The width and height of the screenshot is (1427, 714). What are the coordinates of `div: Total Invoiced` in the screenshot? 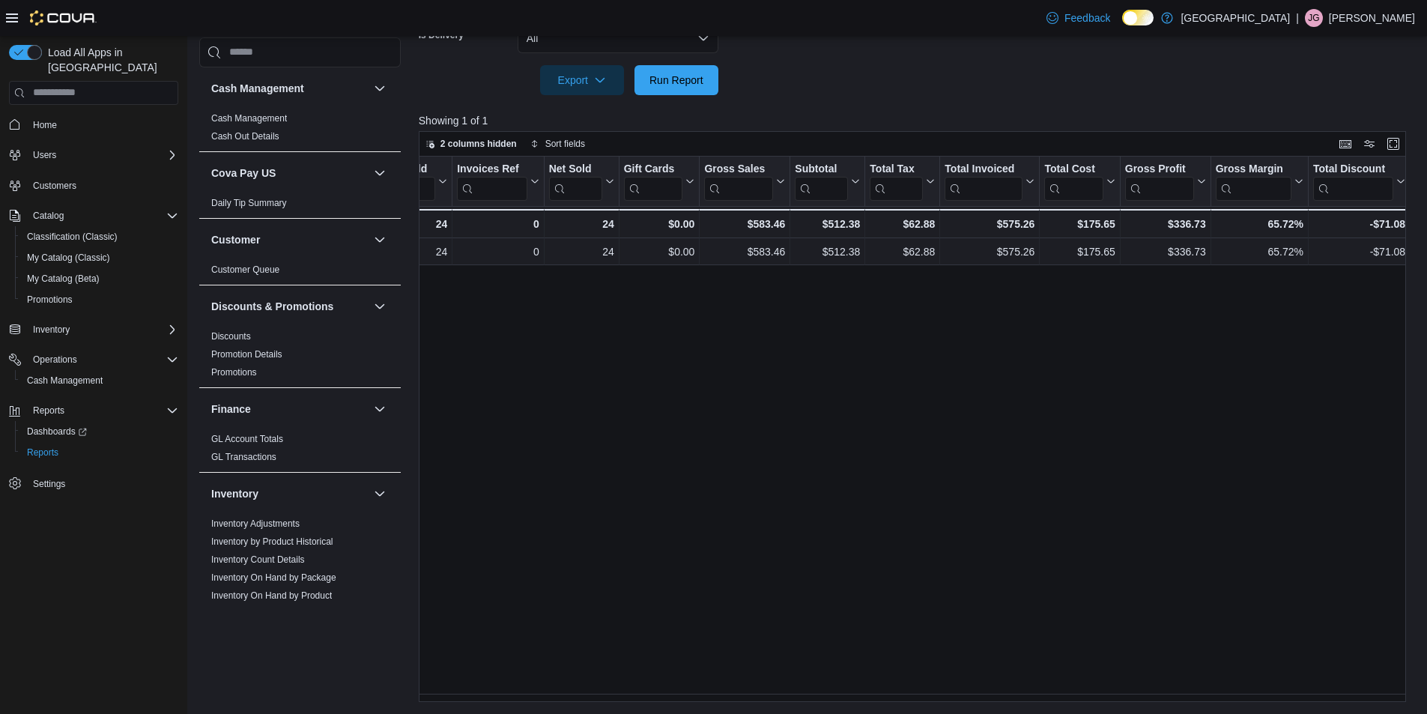 It's located at (984, 169).